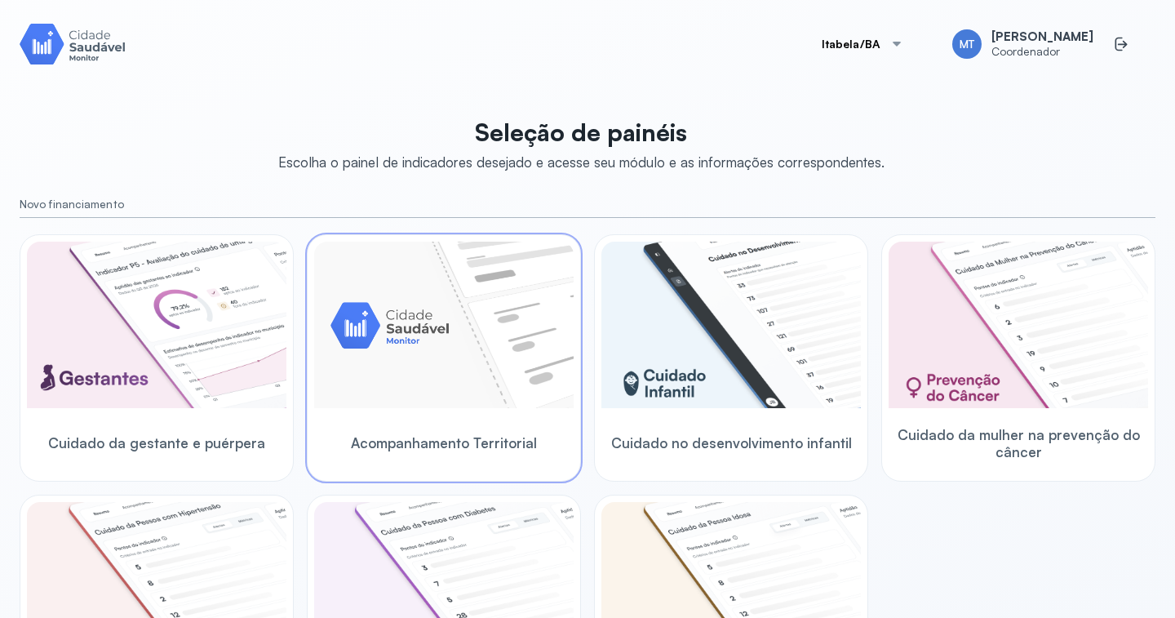 This screenshot has height=618, width=1175. I want to click on img: Logotipo do produto Monitor, so click(73, 43).